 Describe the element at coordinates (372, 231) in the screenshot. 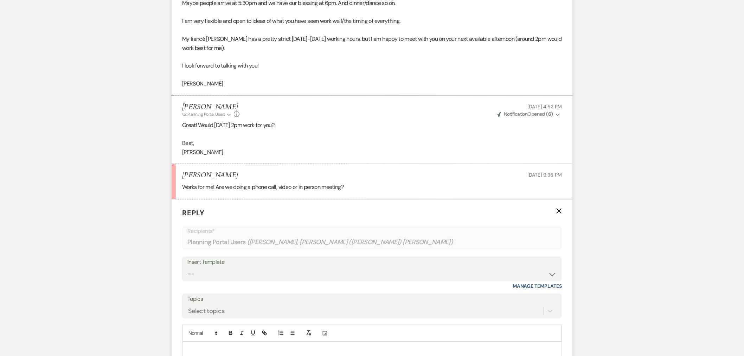

I see `p: Recipients*` at that location.